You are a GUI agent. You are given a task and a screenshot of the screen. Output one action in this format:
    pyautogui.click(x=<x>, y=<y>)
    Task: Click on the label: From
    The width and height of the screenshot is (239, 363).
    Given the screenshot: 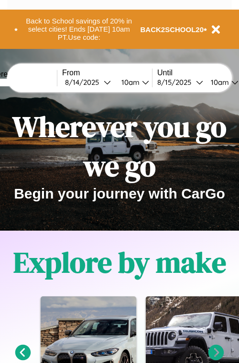 What is the action you would take?
    pyautogui.click(x=107, y=73)
    